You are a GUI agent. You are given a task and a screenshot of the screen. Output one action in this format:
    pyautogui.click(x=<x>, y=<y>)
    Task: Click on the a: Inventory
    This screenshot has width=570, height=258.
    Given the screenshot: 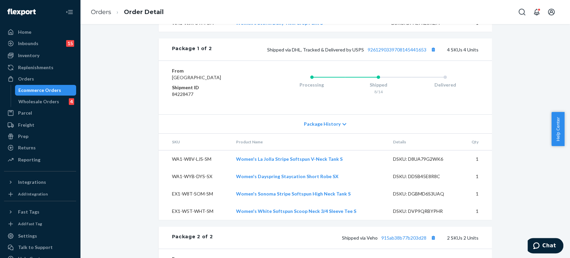 What is the action you would take?
    pyautogui.click(x=40, y=55)
    